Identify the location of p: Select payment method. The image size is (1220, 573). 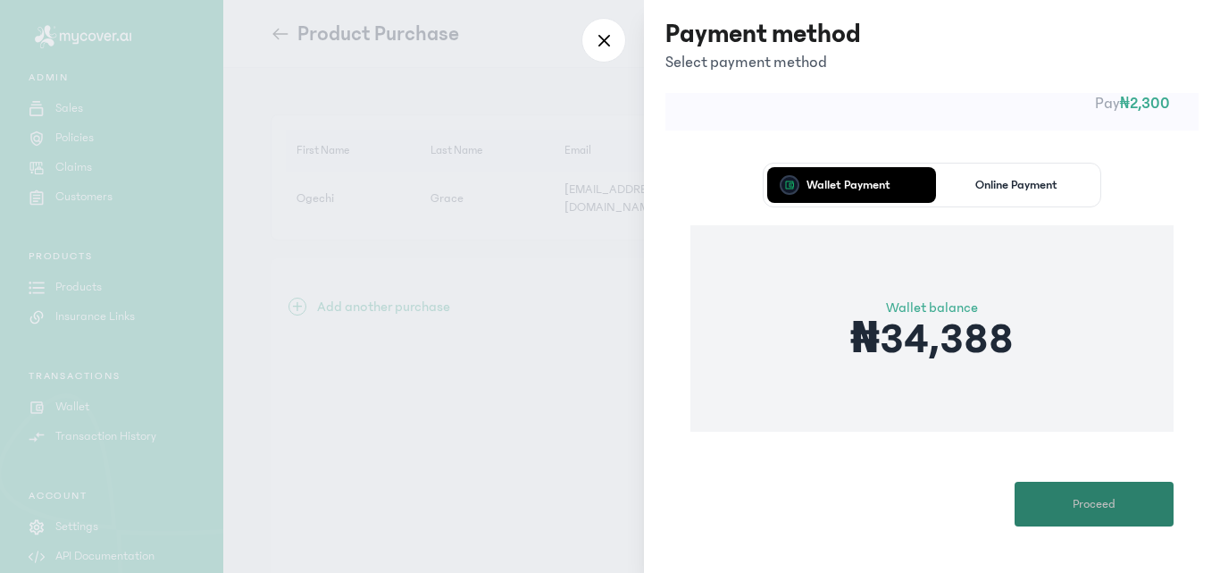
(763, 63).